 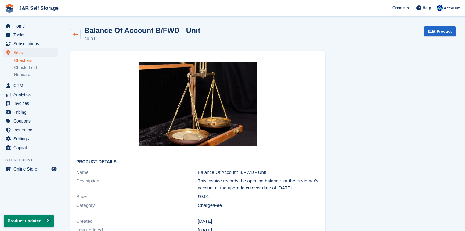 What do you see at coordinates (32, 147) in the screenshot?
I see `span: Capital` at bounding box center [32, 147].